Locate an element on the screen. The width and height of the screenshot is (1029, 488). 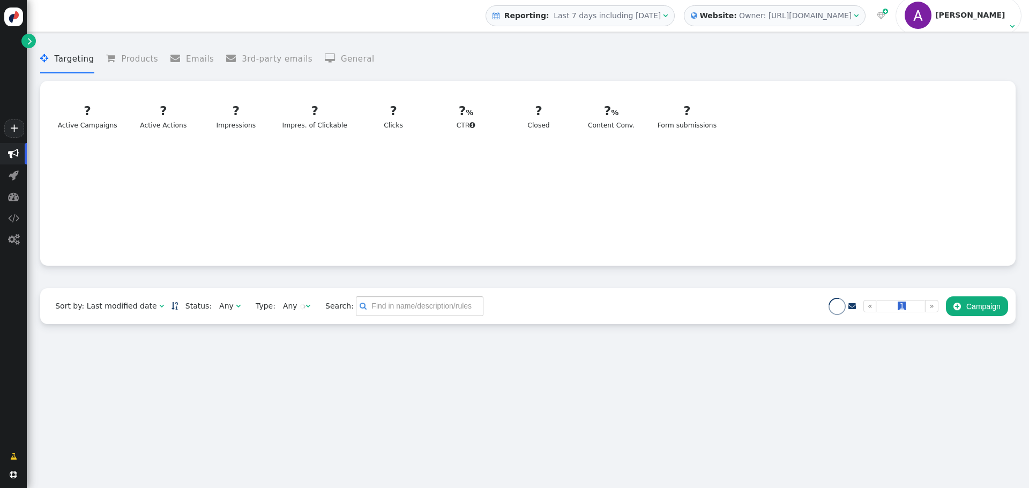
div: Impressions is located at coordinates (236, 116).